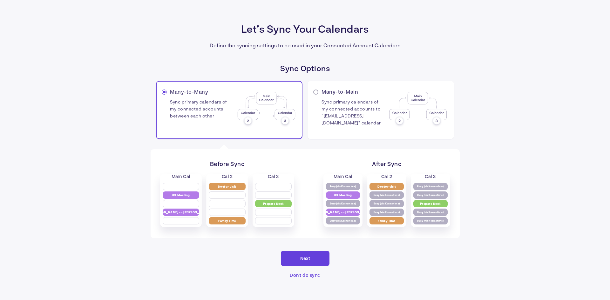 The image size is (610, 300). Describe the element at coordinates (352, 91) in the screenshot. I see `span: Many-to-Main` at that location.